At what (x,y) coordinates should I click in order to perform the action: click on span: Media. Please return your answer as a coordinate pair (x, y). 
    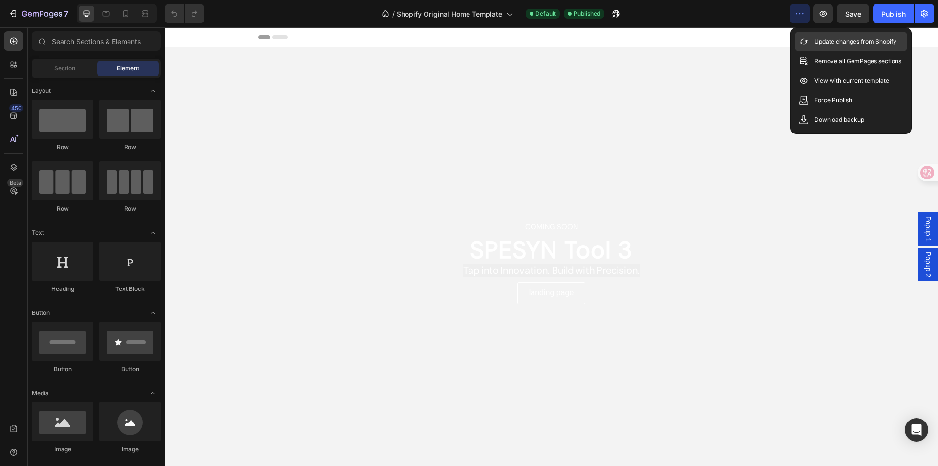
    Looking at the image, I should click on (40, 393).